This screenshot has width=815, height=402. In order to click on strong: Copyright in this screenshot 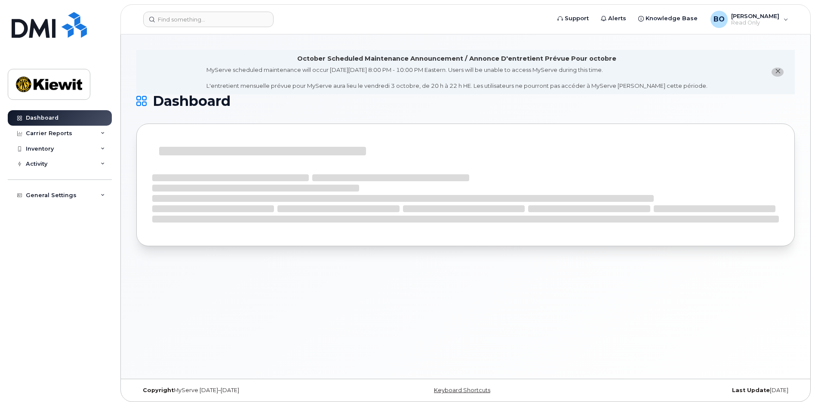, I will do `click(158, 390)`.